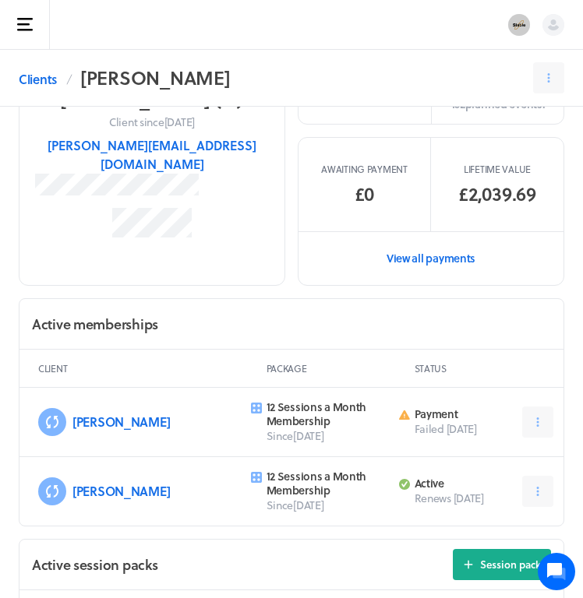 The width and height of the screenshot is (583, 598). I want to click on button: Stable, so click(519, 25).